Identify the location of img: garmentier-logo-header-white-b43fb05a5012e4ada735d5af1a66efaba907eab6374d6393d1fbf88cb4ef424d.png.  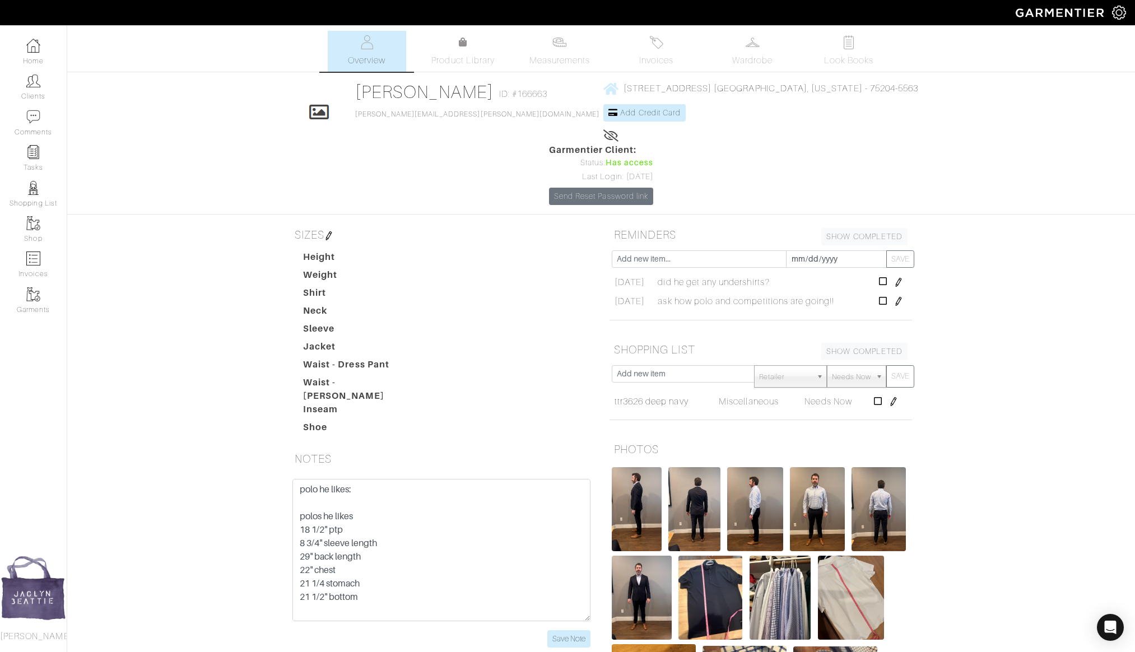
(1061, 12).